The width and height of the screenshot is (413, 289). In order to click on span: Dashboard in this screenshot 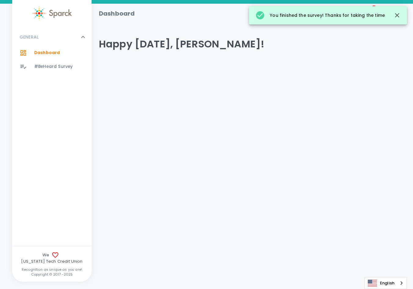, I will do `click(47, 53)`.